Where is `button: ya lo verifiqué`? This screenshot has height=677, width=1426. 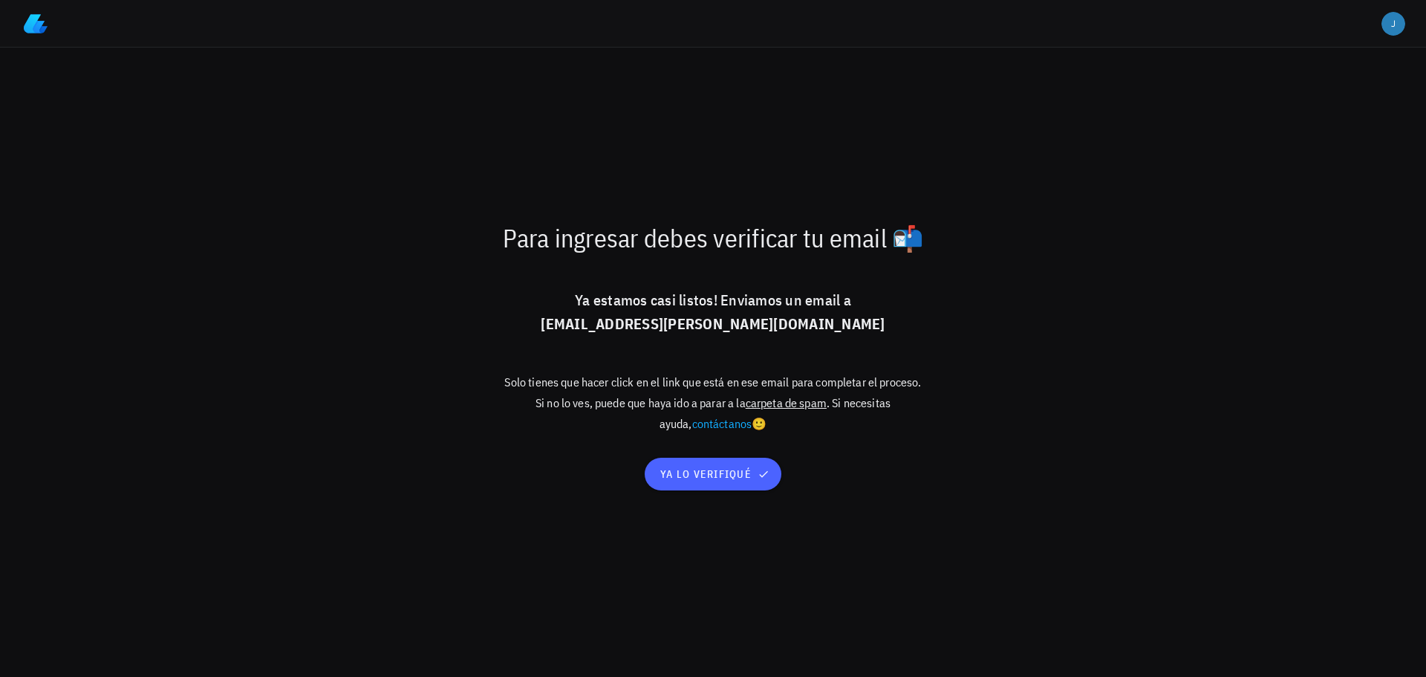
button: ya lo verifiqué is located at coordinates (712, 474).